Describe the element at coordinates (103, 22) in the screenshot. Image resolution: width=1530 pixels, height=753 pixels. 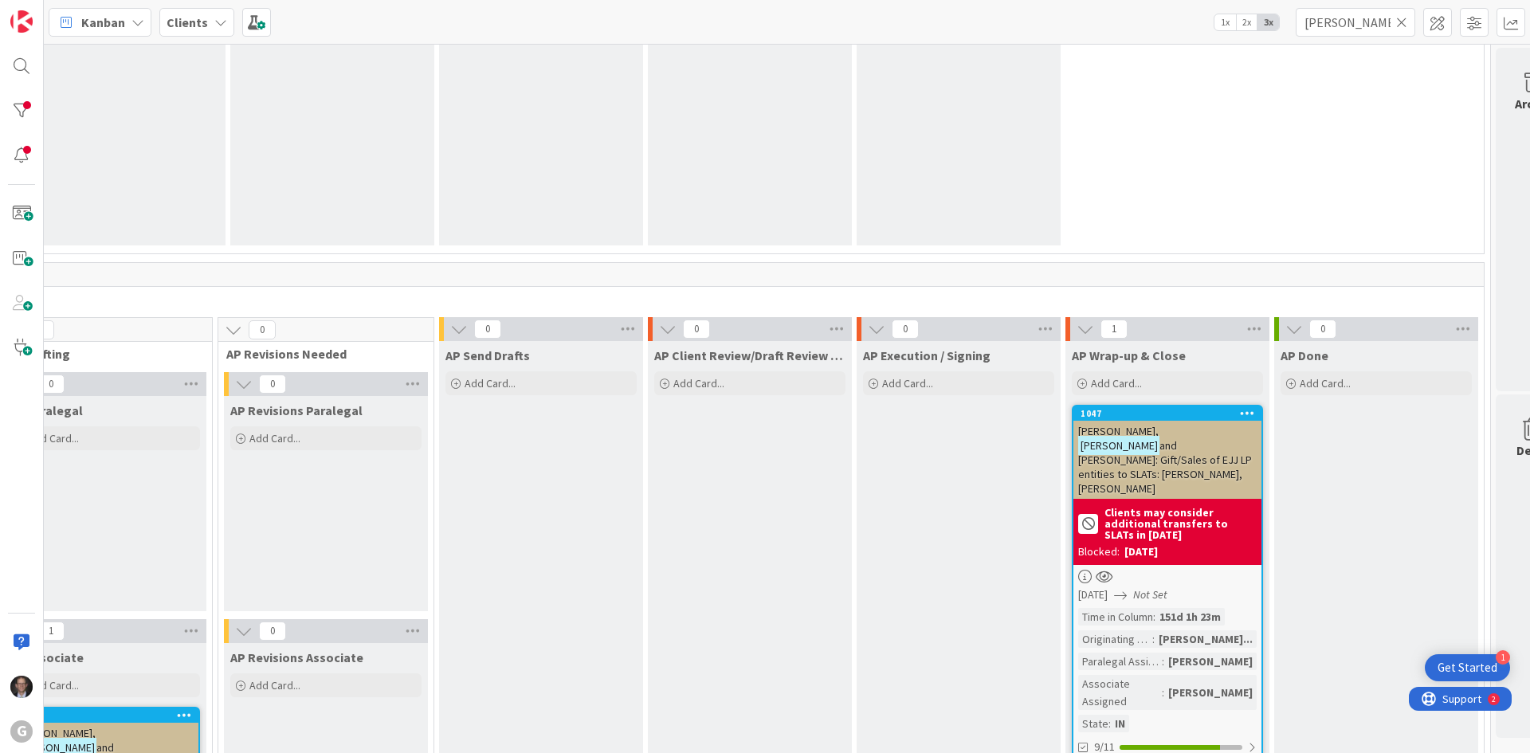
I see `span: Kanban` at that location.